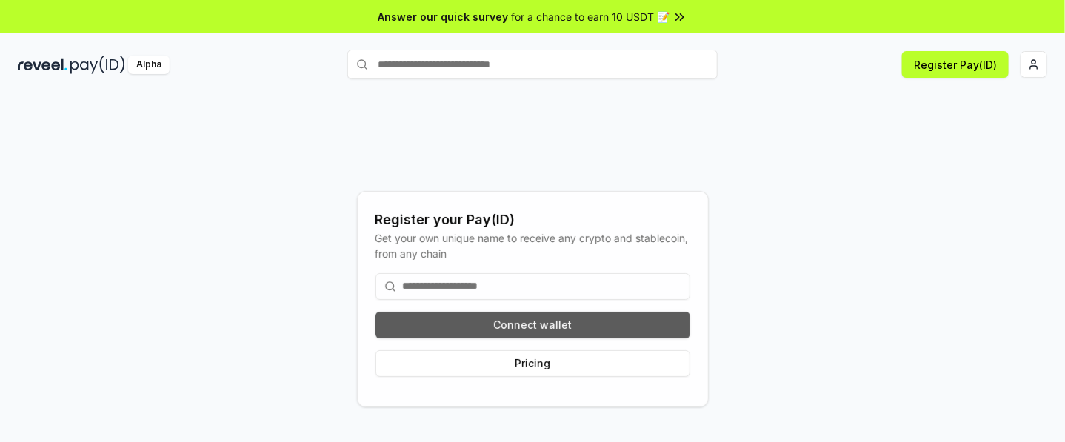 This screenshot has height=442, width=1065. What do you see at coordinates (532, 364) in the screenshot?
I see `button: Pricing` at bounding box center [532, 364].